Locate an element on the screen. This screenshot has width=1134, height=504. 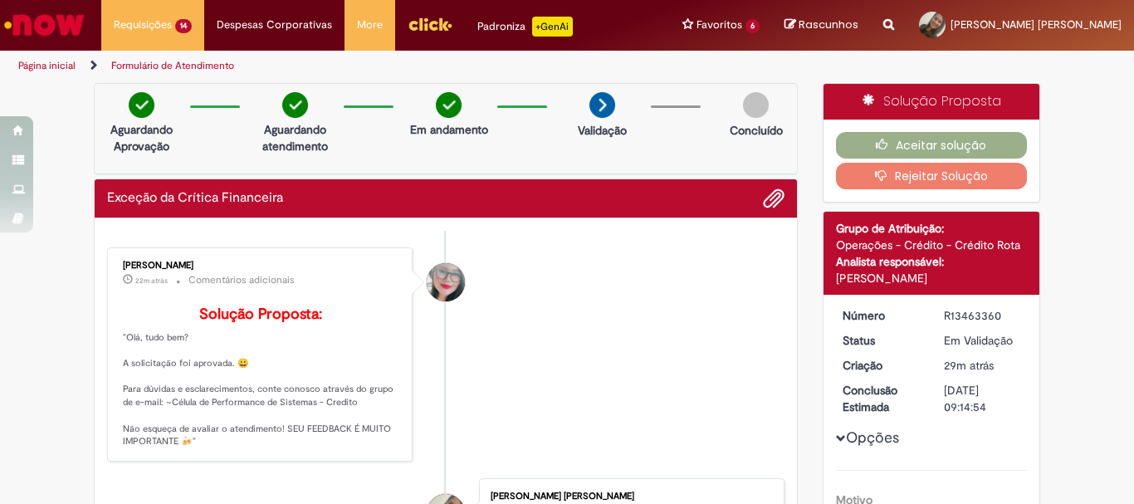
a: Formulário de Atendimento is located at coordinates (173, 66).